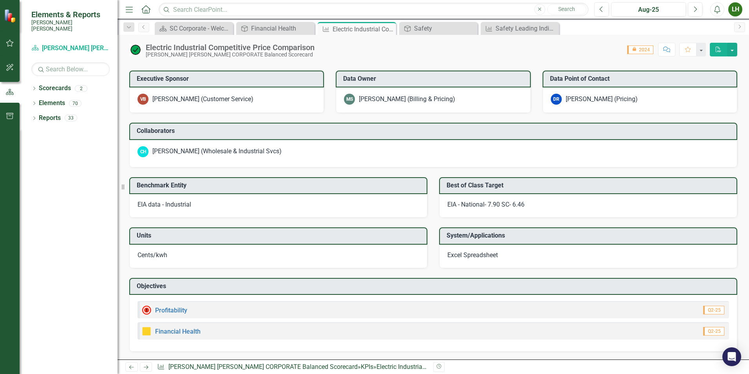  What do you see at coordinates (50, 118) in the screenshot?
I see `a: Reports` at bounding box center [50, 118].